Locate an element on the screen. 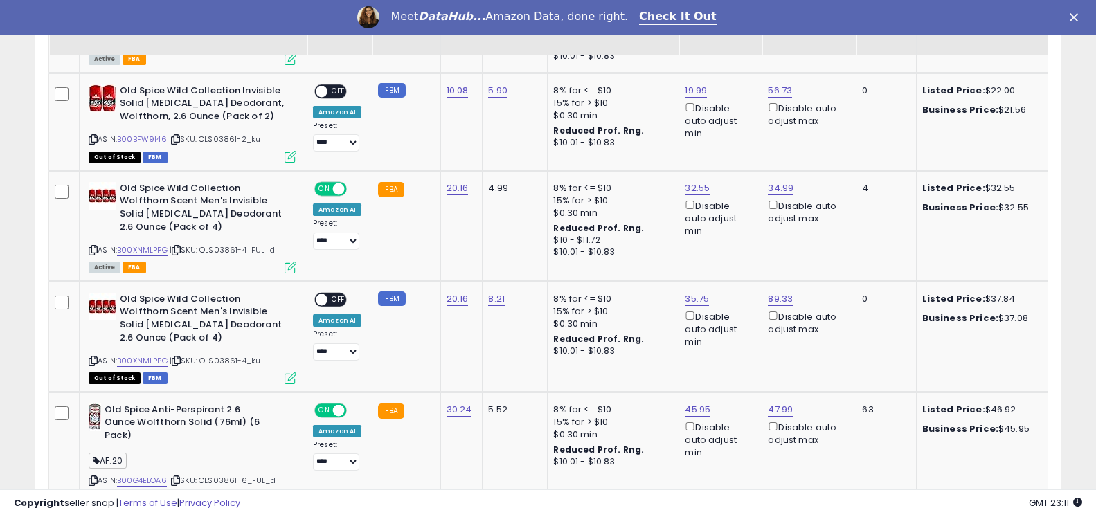 This screenshot has height=517, width=1096. i: DataHub... is located at coordinates (452, 16).